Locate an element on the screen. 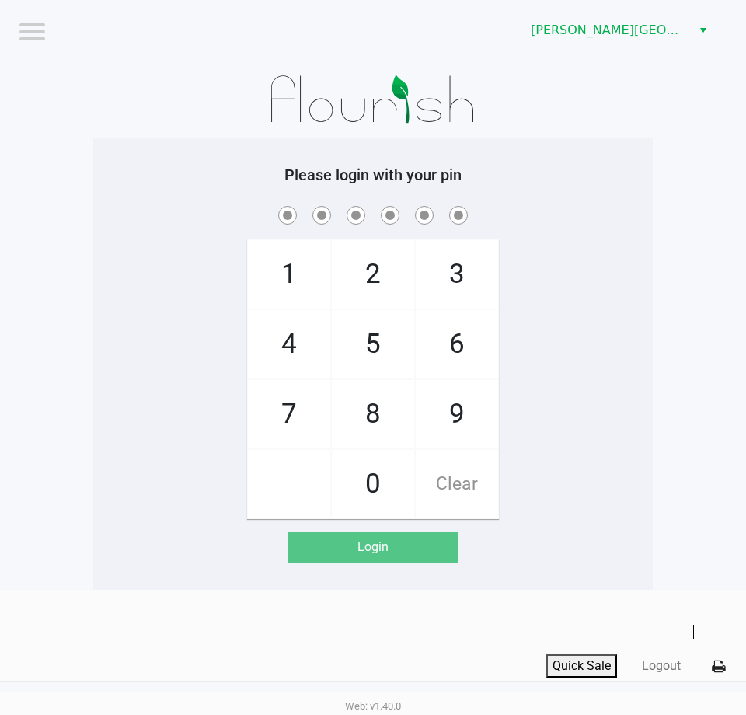 The height and width of the screenshot is (715, 746). span: Web: v1.40.0 is located at coordinates (373, 706).